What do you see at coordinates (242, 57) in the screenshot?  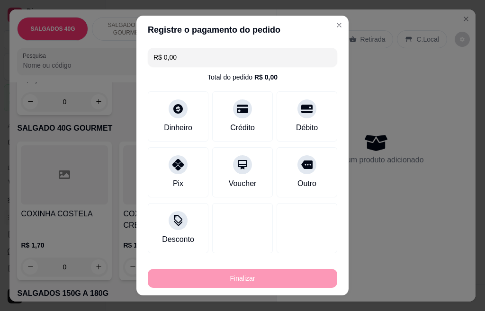 I see `input: Ex.: hambúrguer de cordeiro` at bounding box center [242, 57].